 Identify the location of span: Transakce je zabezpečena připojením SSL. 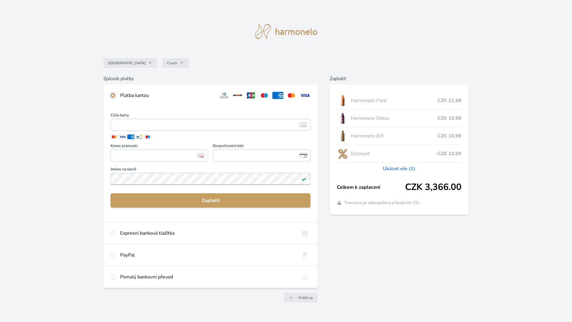
(382, 203).